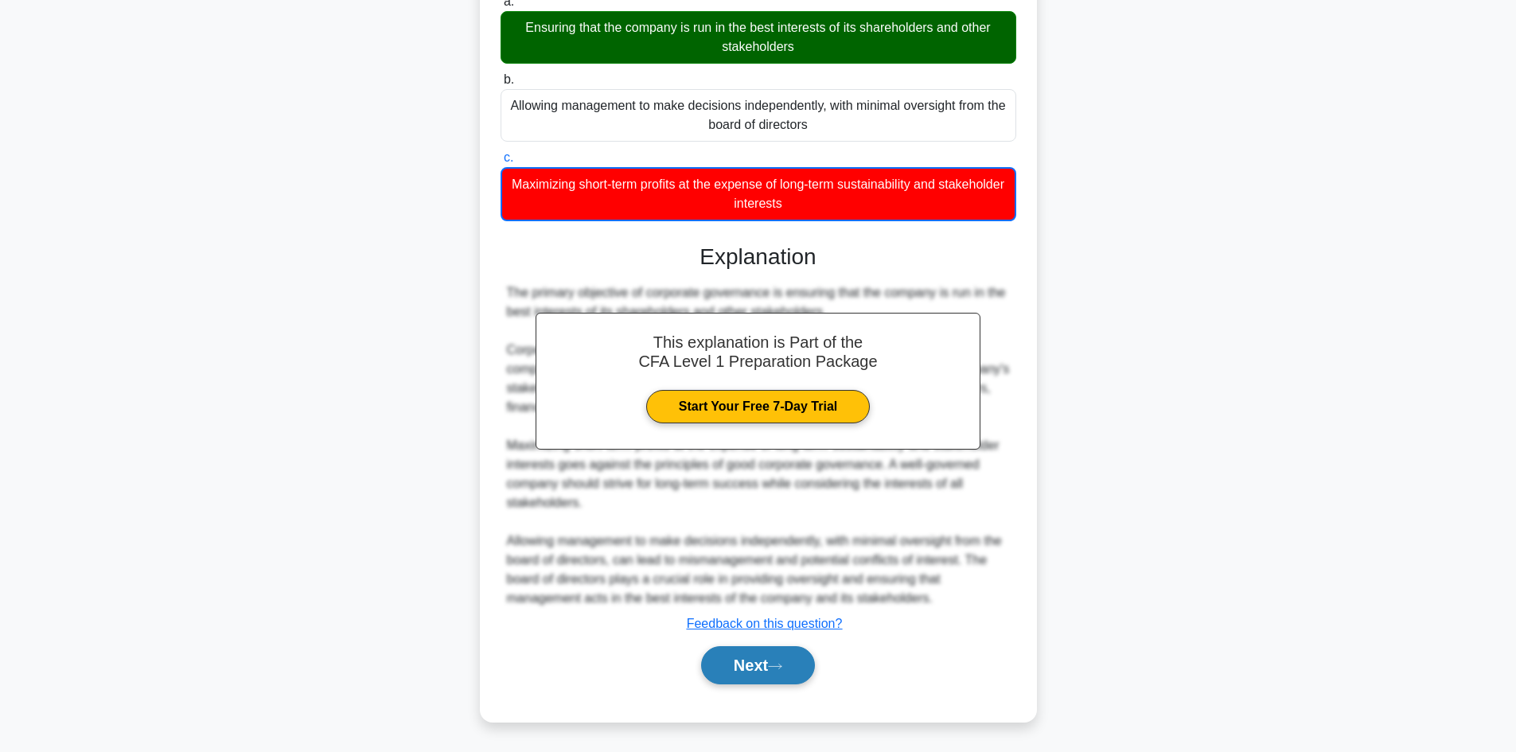 This screenshot has width=1516, height=752. What do you see at coordinates (765, 623) in the screenshot?
I see `a: Feedback on this question?` at bounding box center [765, 623].